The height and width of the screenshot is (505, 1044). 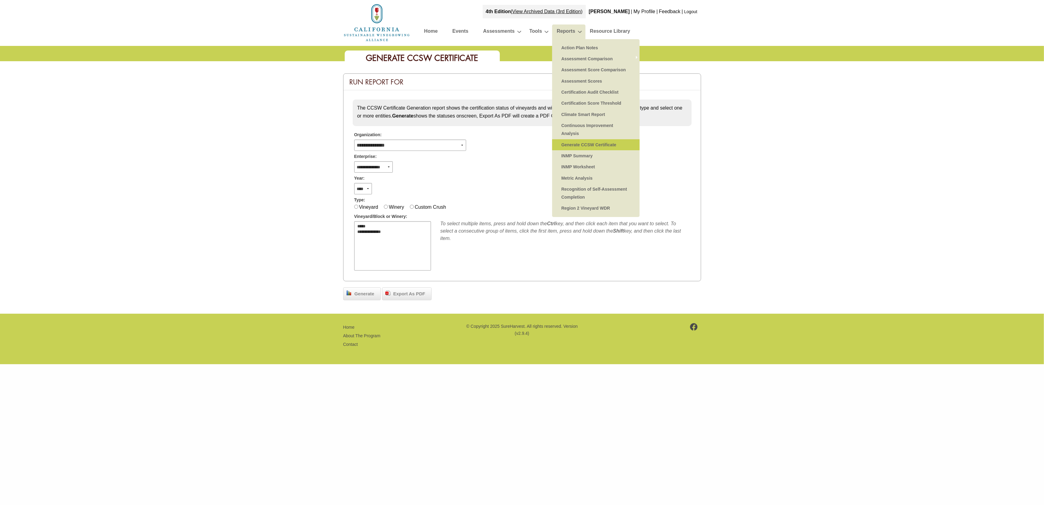 I want to click on span: Vineyard/Block or Winery:, so click(x=381, y=216).